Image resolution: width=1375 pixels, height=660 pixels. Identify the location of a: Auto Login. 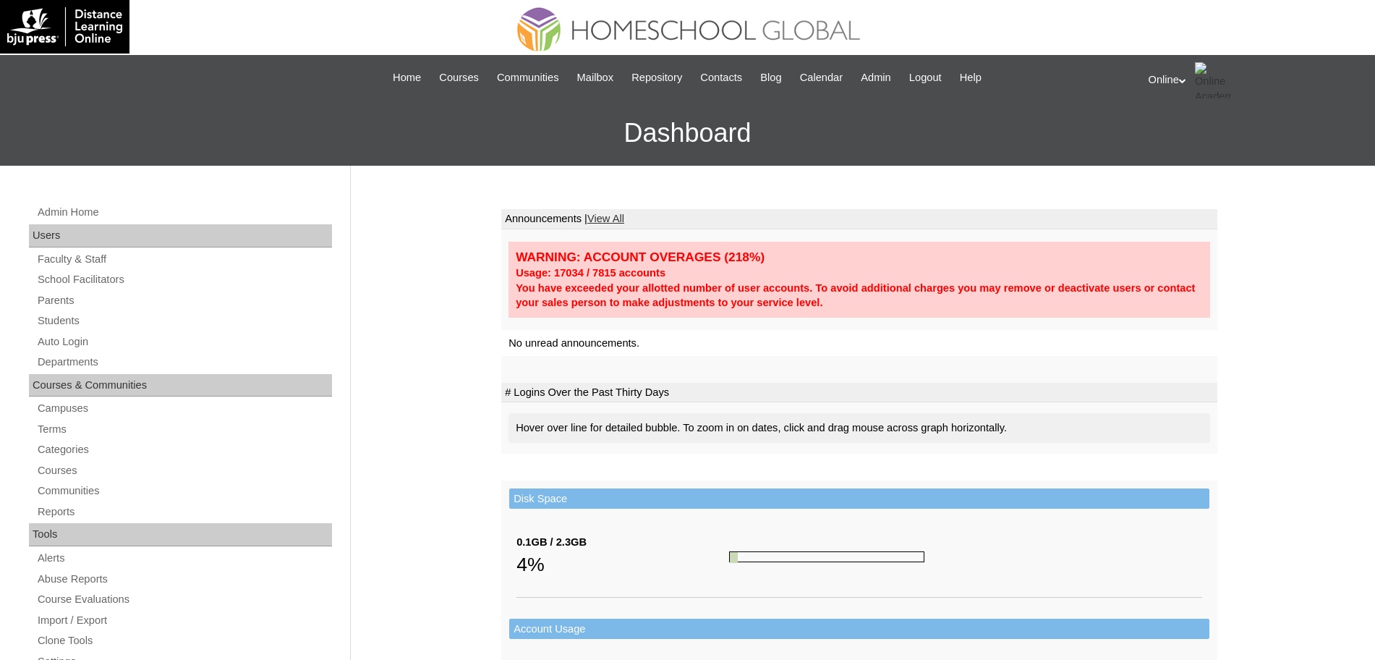
(184, 341).